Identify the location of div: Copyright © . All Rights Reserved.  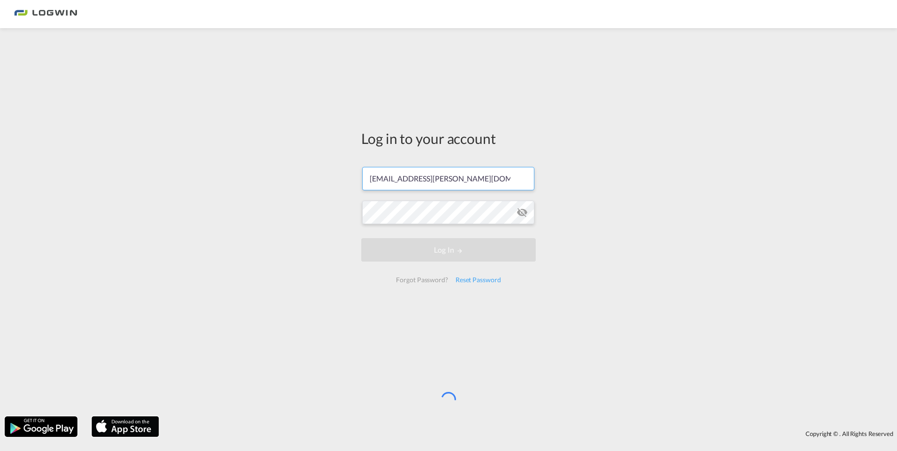
(530, 434).